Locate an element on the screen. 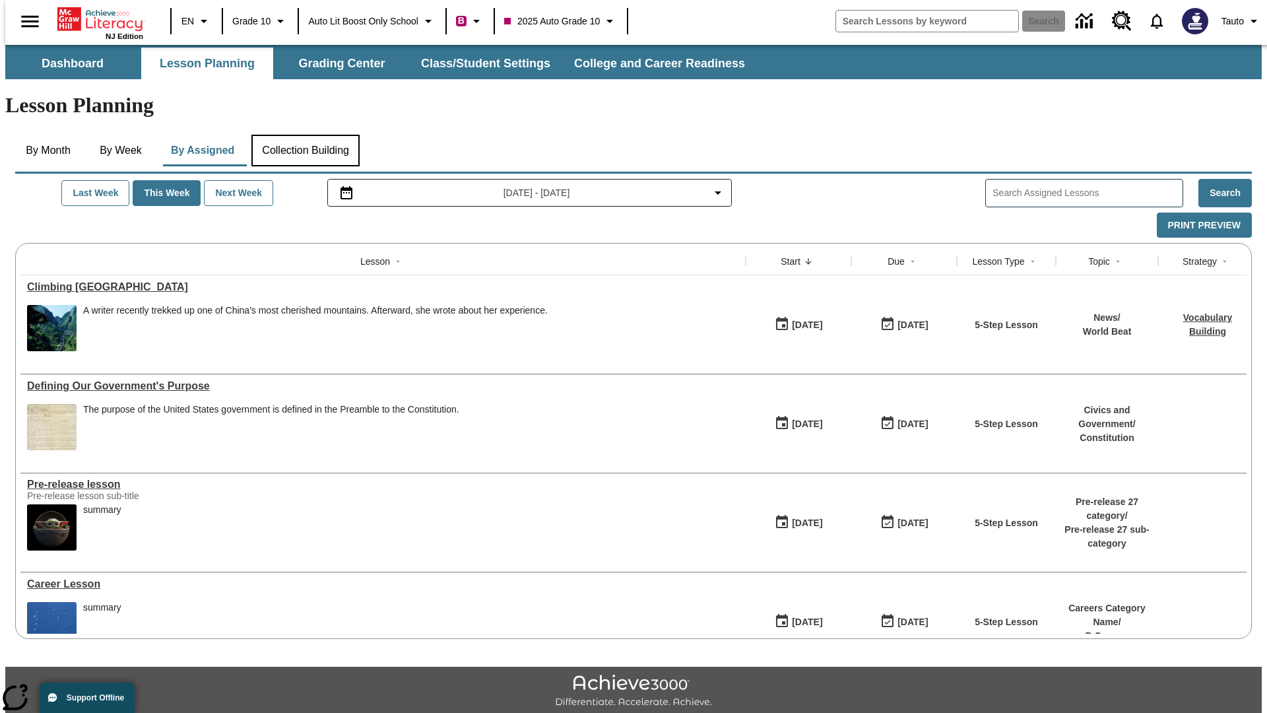 This screenshot has width=1267, height=713. img: 6000 stone steps to climb Mount Tai in Chinese countryside is located at coordinates (51, 328).